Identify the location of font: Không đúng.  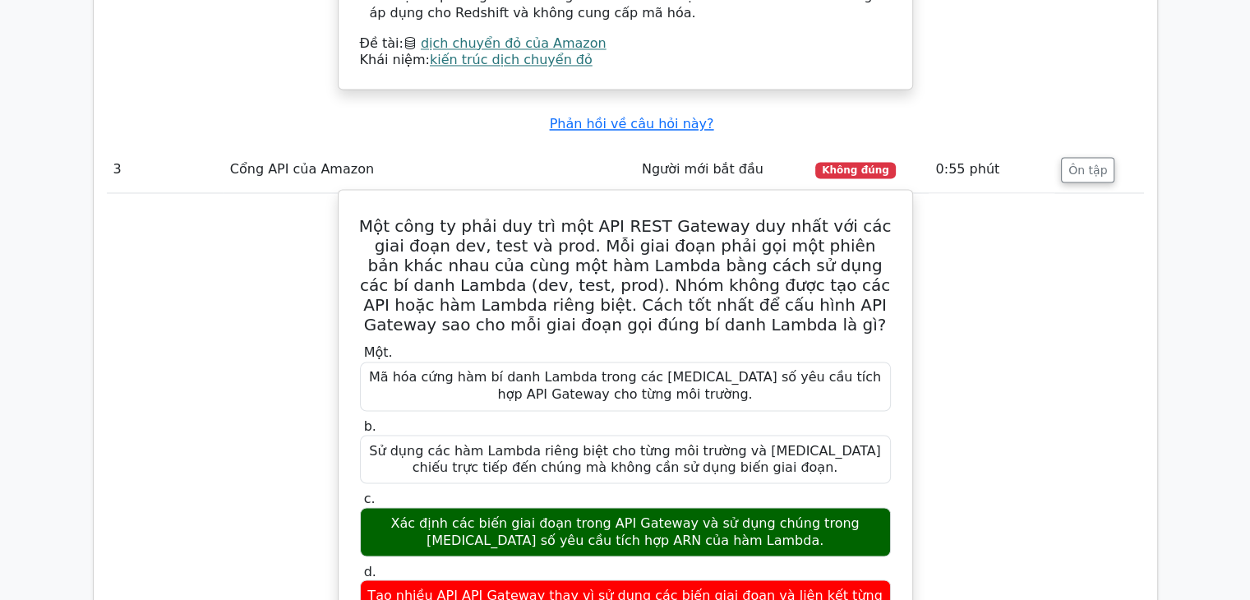
(856, 170).